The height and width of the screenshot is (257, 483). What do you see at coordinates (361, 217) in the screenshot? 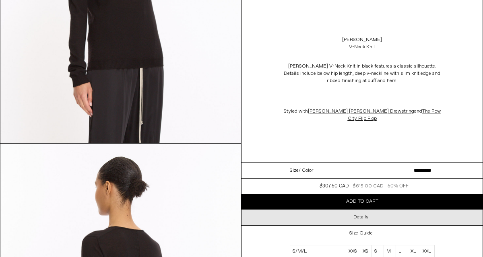
I see `h3: Details` at bounding box center [361, 217].